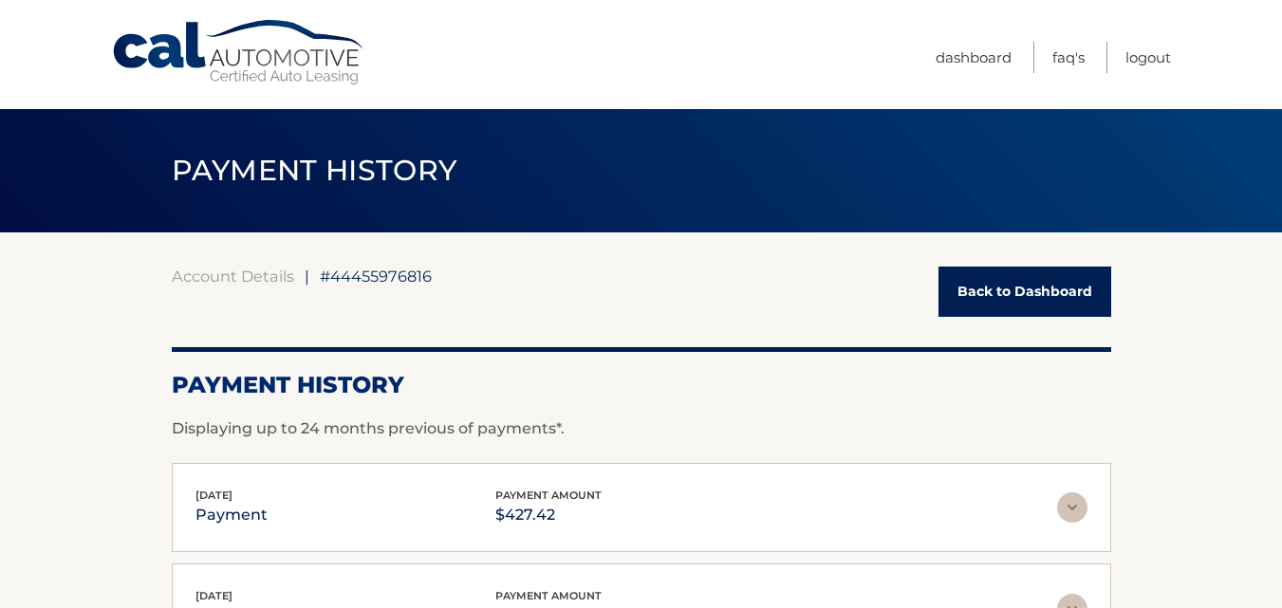 Image resolution: width=1282 pixels, height=608 pixels. I want to click on p: Displaying up to 24 months previous of payments*., so click(641, 429).